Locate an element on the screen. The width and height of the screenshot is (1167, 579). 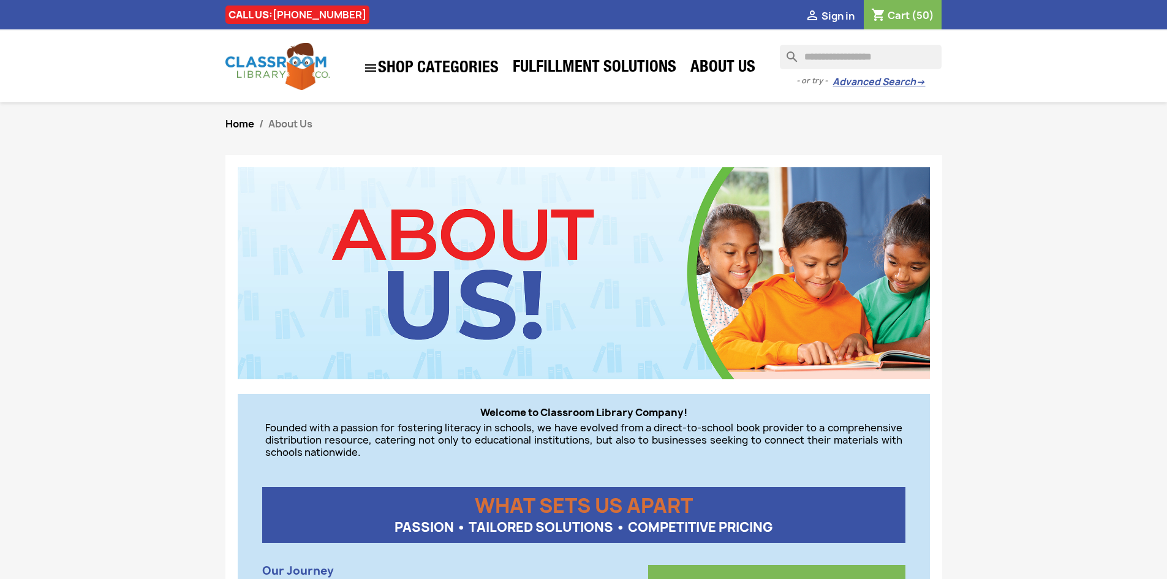
a: Fulfillment Solutions is located at coordinates (594, 69).